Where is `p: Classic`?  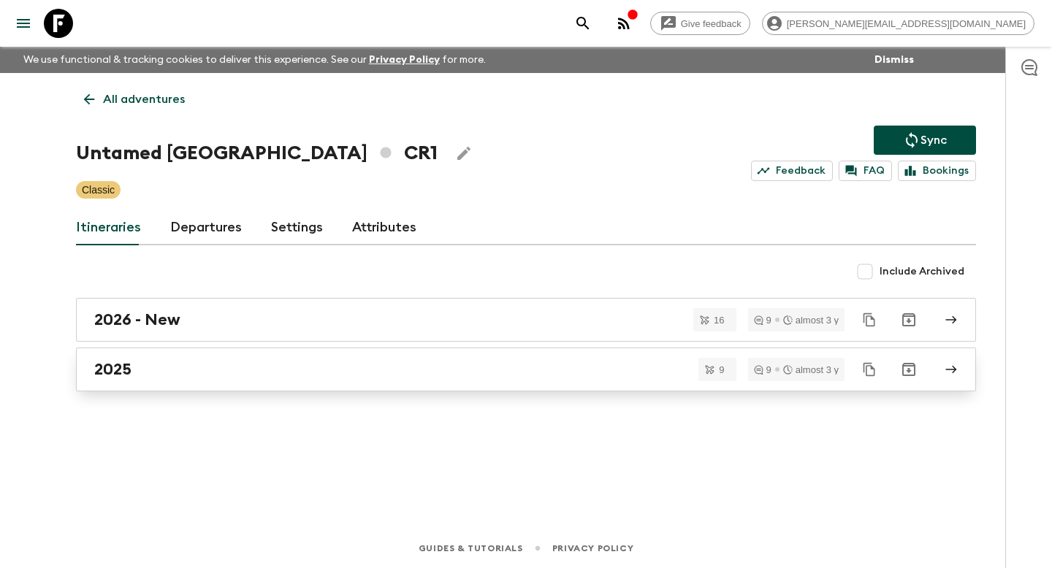 p: Classic is located at coordinates (98, 190).